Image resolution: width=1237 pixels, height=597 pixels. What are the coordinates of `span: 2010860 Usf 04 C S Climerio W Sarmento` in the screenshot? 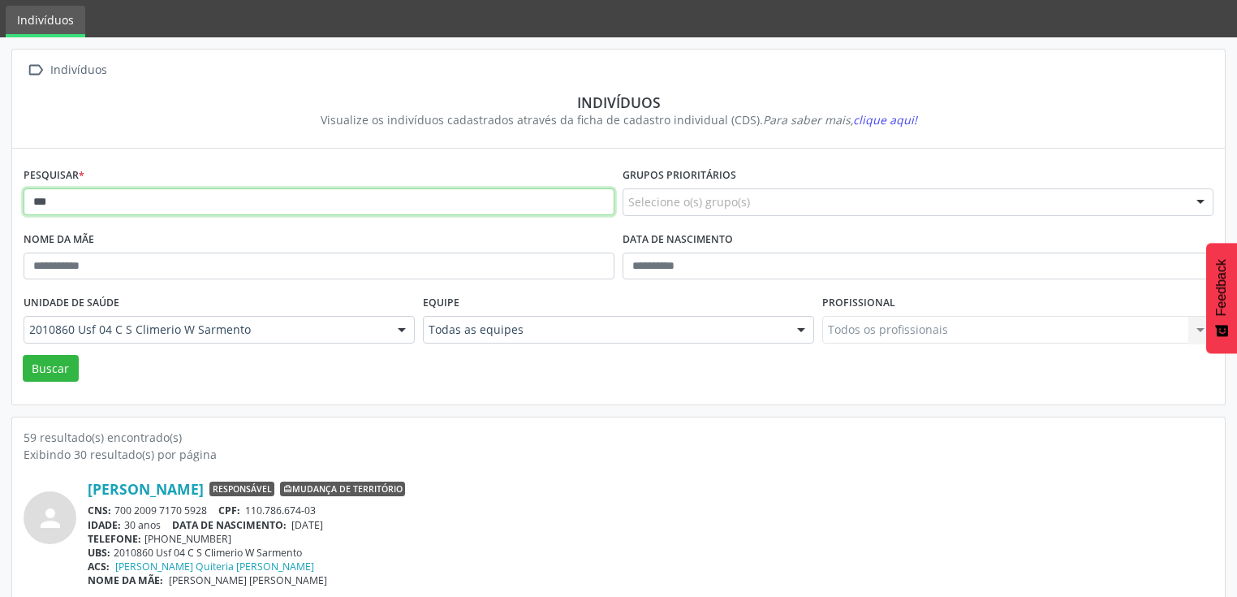 It's located at (205, 330).